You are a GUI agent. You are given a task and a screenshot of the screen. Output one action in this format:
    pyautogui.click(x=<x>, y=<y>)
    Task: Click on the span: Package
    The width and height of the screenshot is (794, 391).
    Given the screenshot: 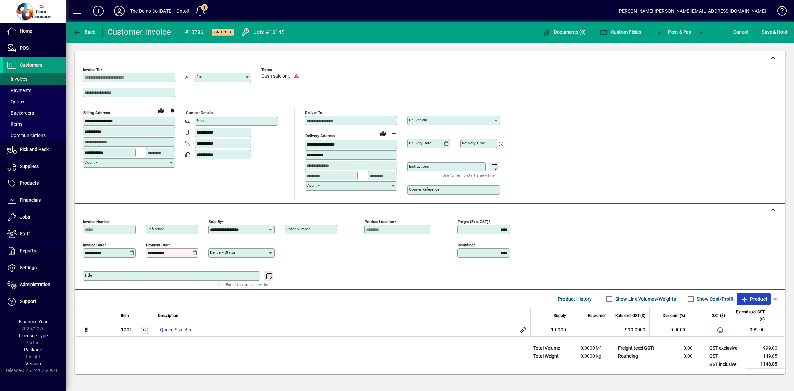 What is the action you would take?
    pyautogui.click(x=33, y=349)
    